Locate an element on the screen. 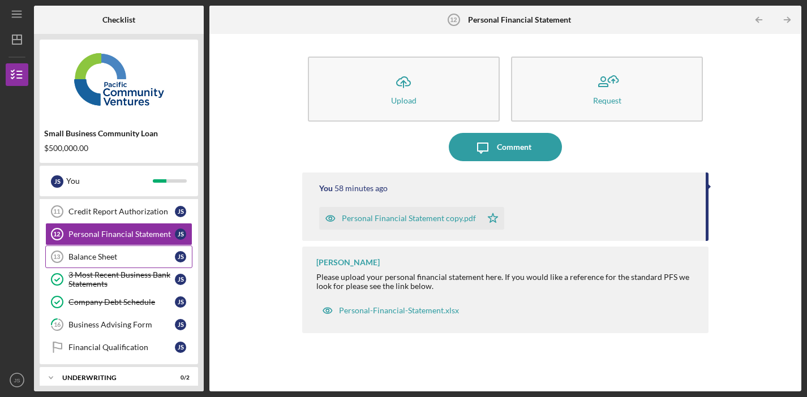  a: 16Business Advising FormJS is located at coordinates (119, 325).